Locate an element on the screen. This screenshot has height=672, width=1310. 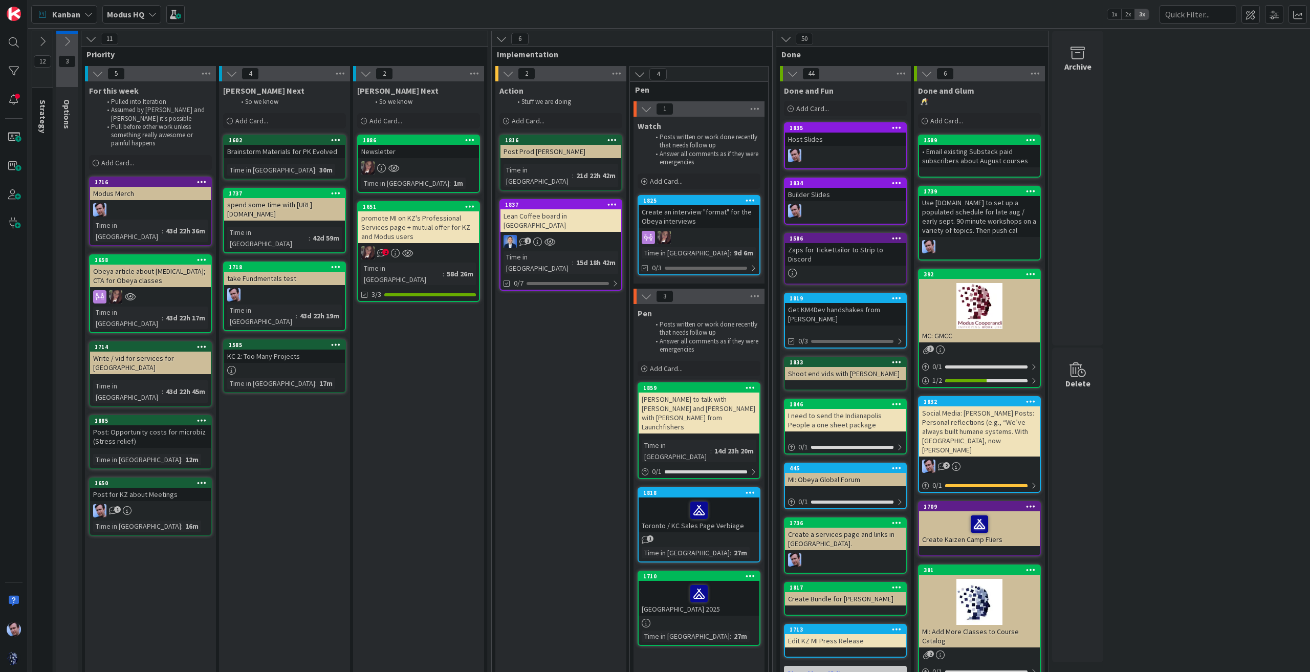
div: 1819 is located at coordinates (847, 298).